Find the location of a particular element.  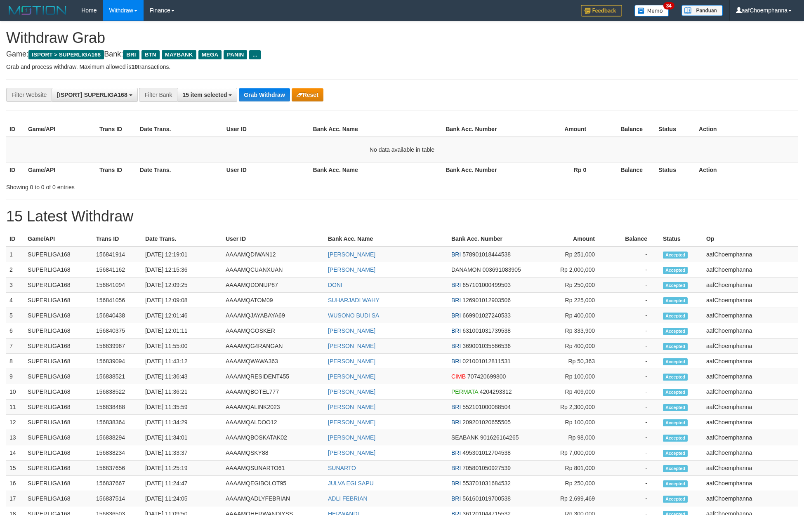

td: 14 is located at coordinates (15, 453).